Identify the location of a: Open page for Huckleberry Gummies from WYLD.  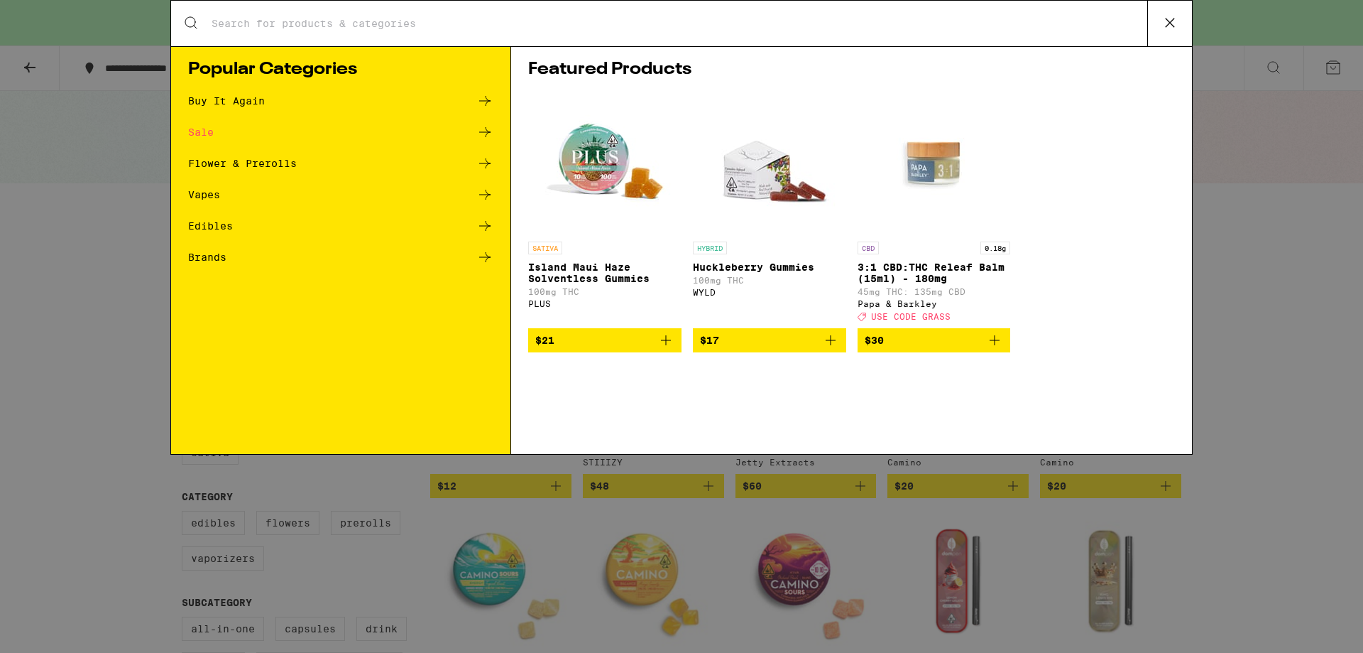
(770, 210).